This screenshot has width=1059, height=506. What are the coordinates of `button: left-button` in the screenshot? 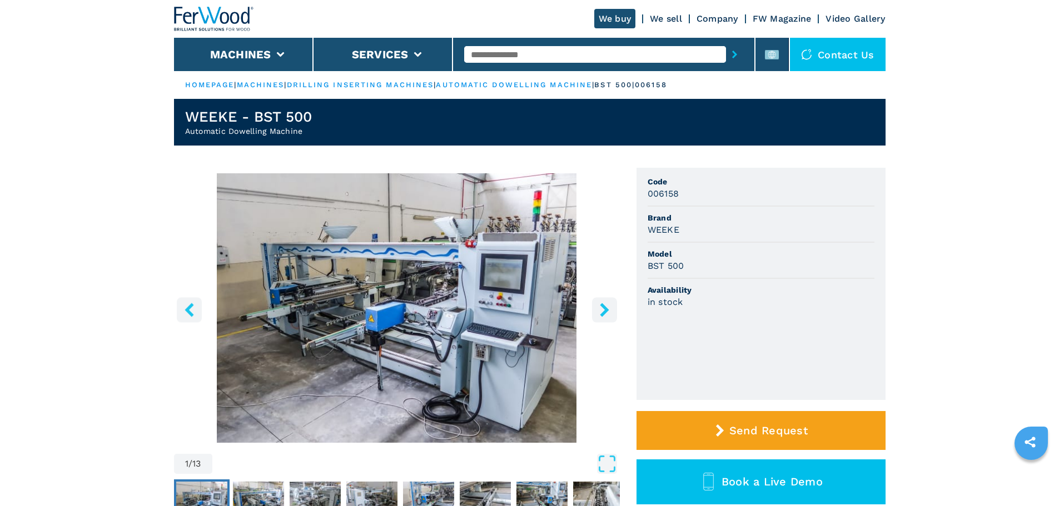 It's located at (189, 310).